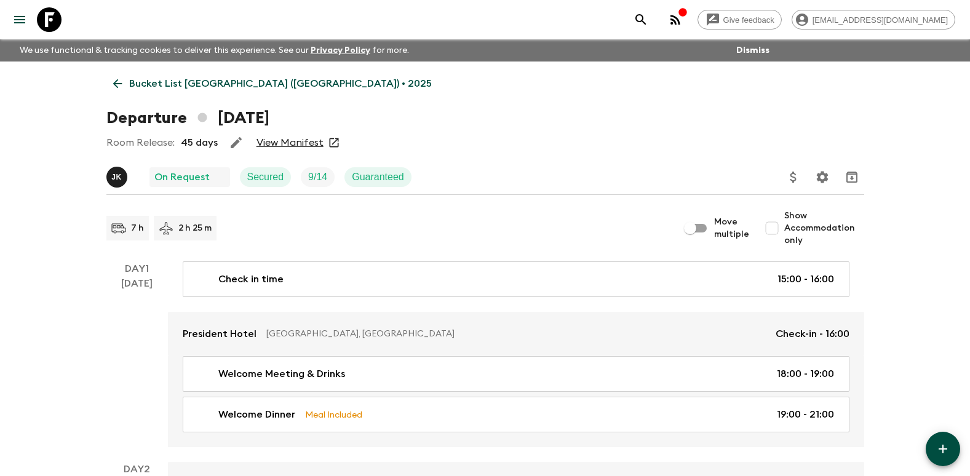  Describe the element at coordinates (822, 177) in the screenshot. I see `button: Settings` at that location.